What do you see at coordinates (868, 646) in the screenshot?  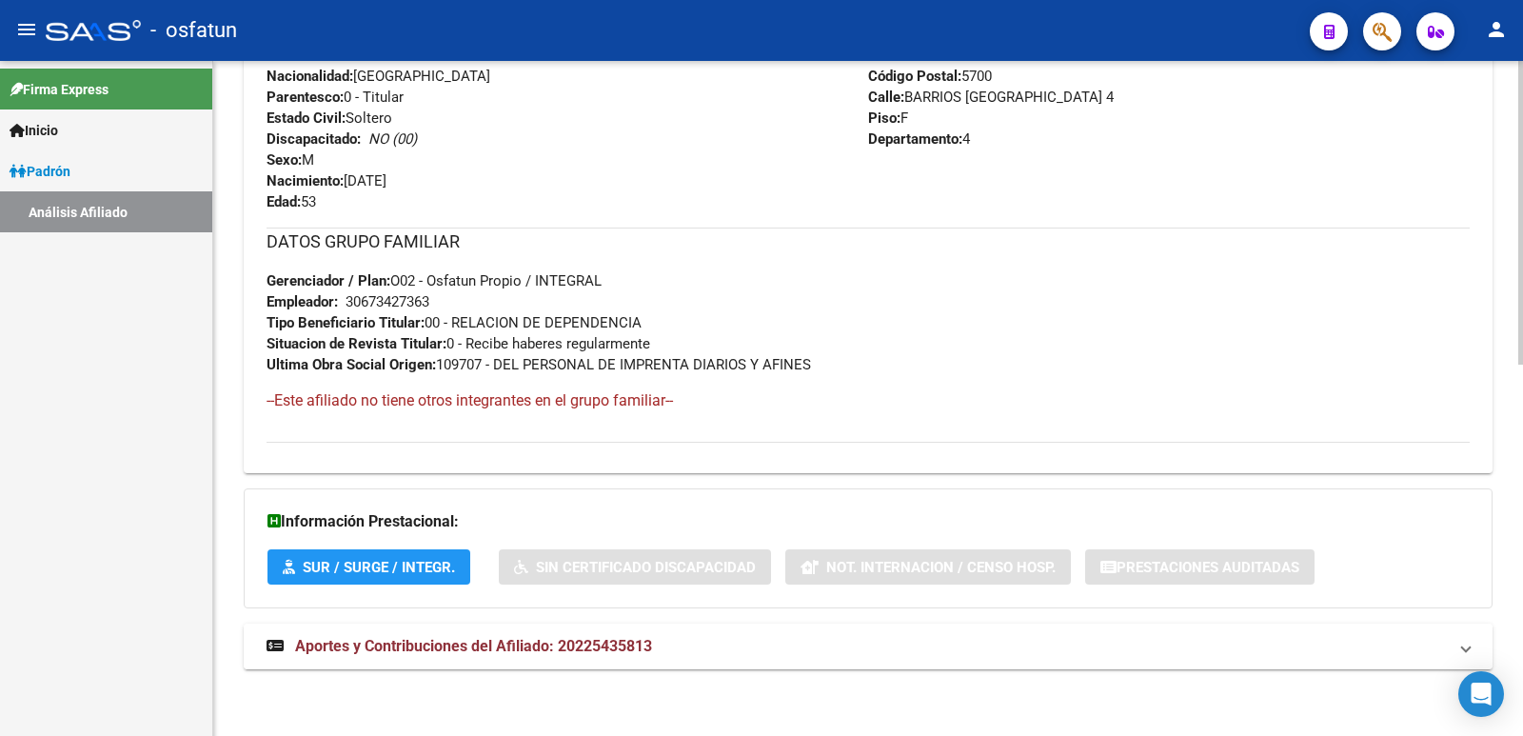 I see `mat-expansion-panel-header: Aportes y Contribuciones del Afiliado: 20225435813` at bounding box center [868, 646].